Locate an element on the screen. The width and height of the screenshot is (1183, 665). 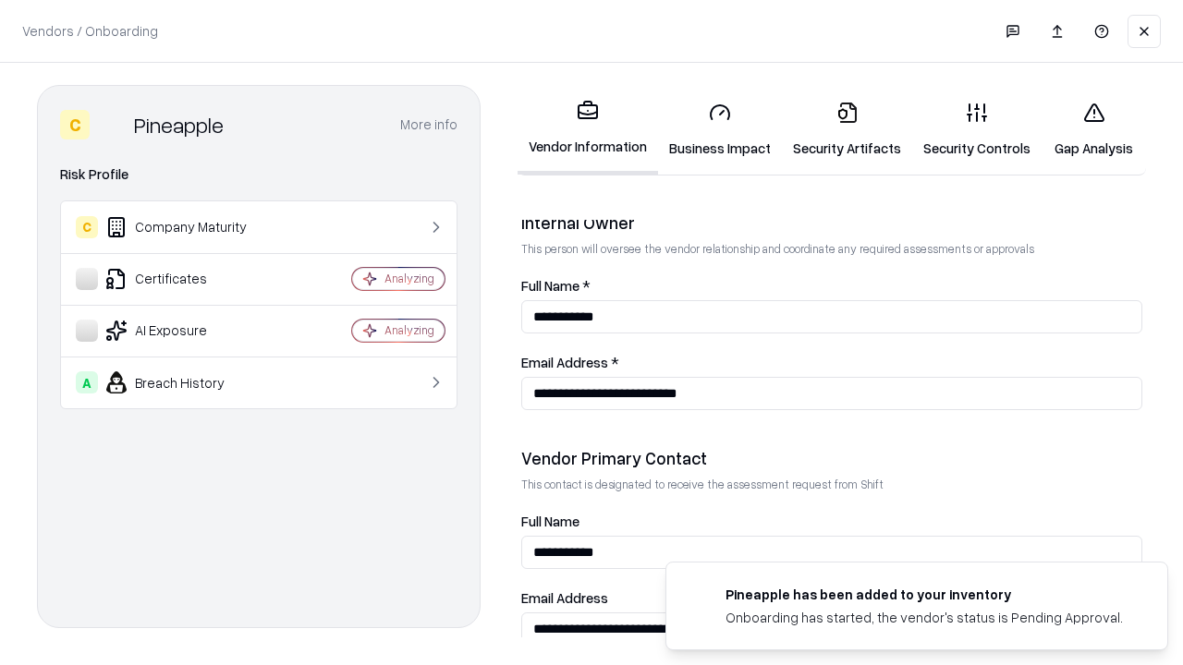
a: Security Artifacts is located at coordinates (846, 129).